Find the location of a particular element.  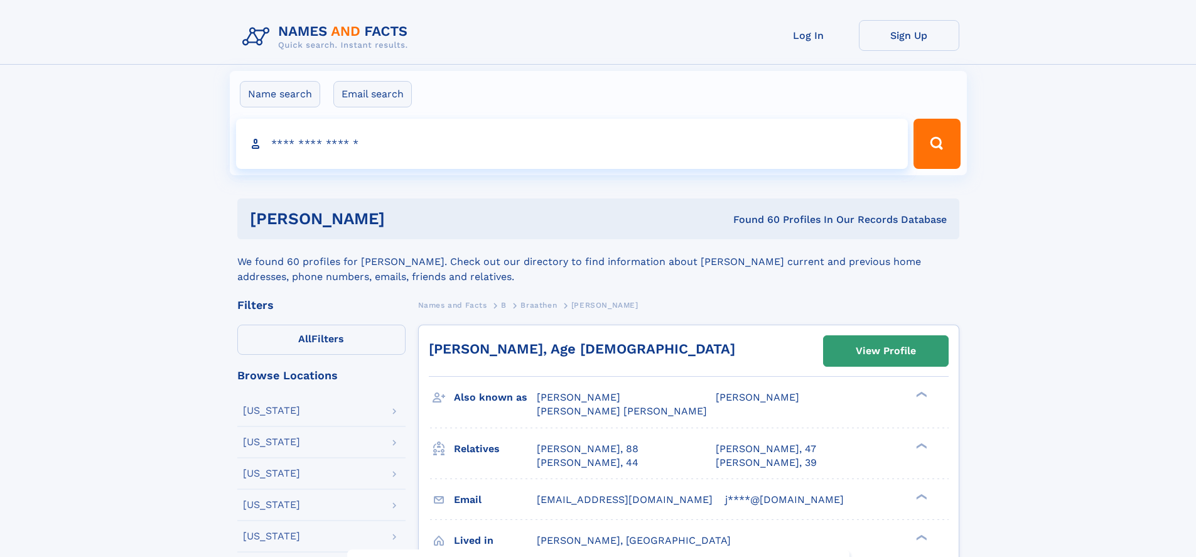

span: Braathen is located at coordinates (539, 305).